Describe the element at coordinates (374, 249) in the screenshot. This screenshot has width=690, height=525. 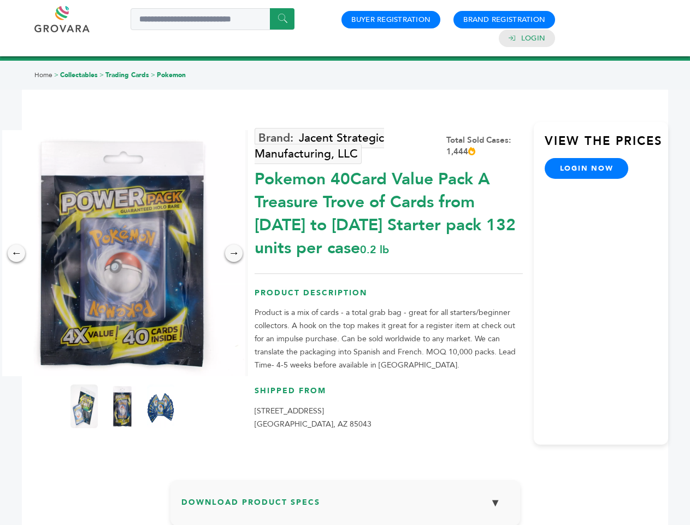
I see `span: 0.2 lb` at that location.